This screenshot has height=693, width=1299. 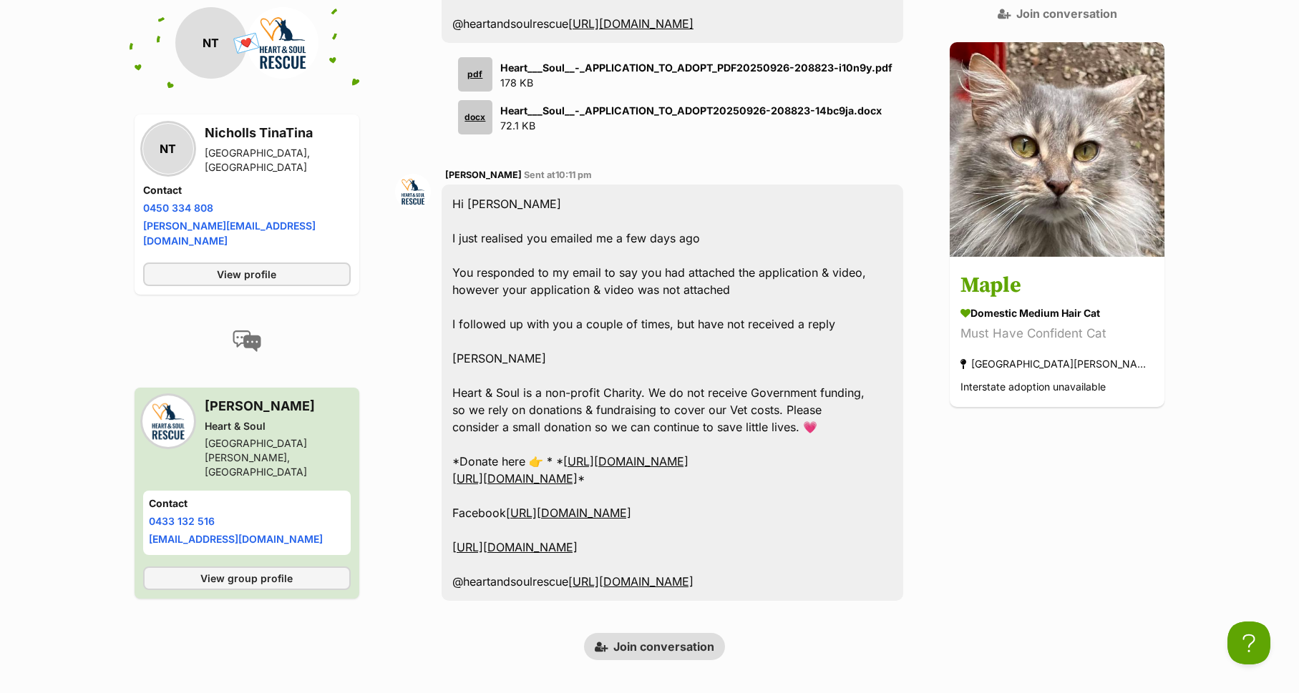 I want to click on div: Heart & Soul, so click(x=278, y=427).